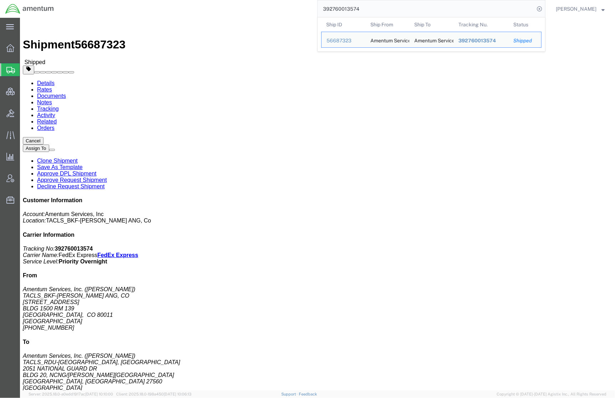  Describe the element at coordinates (426, 9) in the screenshot. I see `input: Search for shipment number, reference number` at that location.